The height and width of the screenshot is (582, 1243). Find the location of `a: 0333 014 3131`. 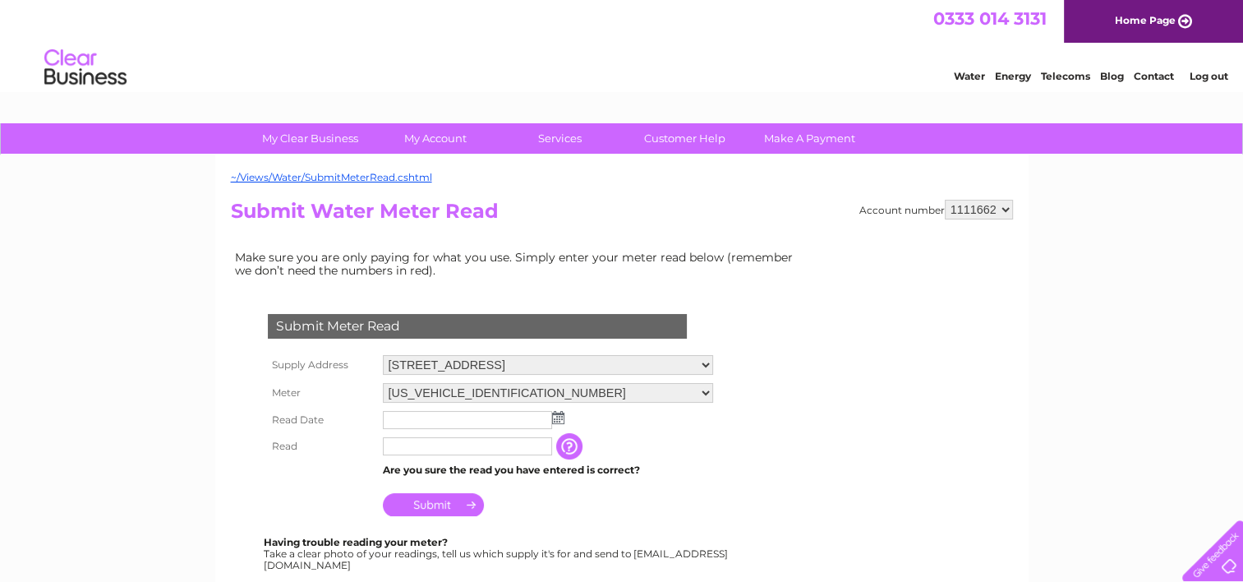

a: 0333 014 3131 is located at coordinates (990, 18).